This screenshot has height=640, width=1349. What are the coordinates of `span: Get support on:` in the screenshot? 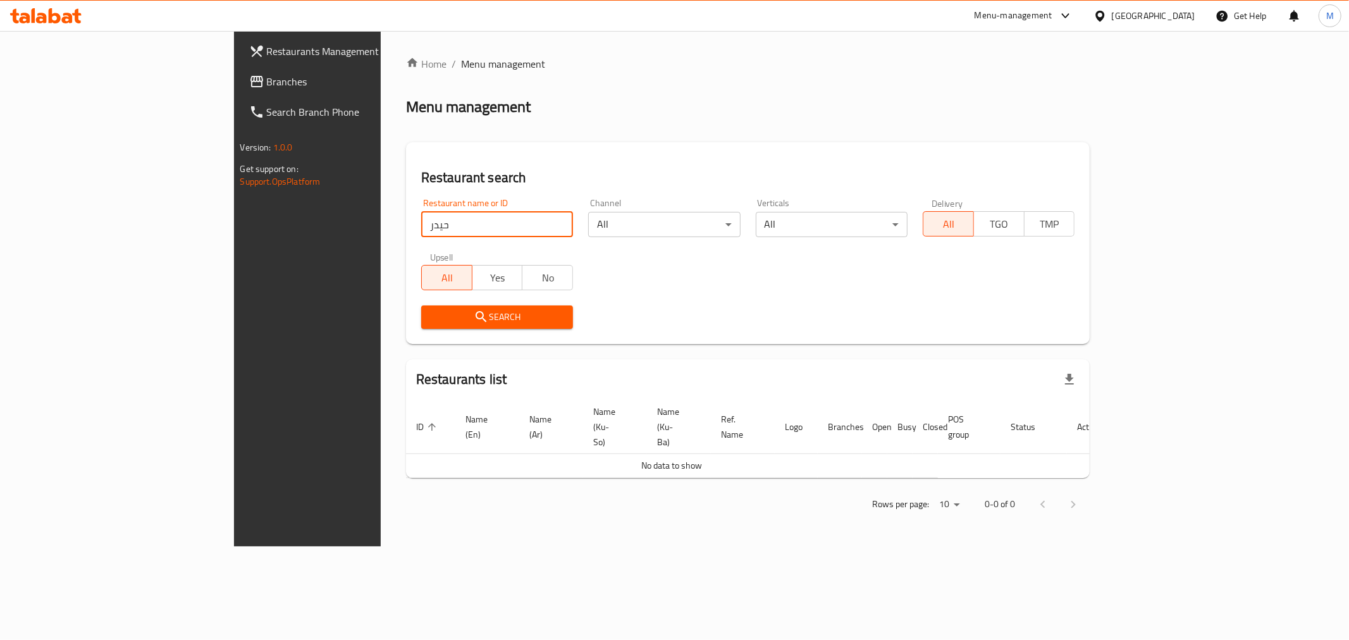 It's located at (269, 169).